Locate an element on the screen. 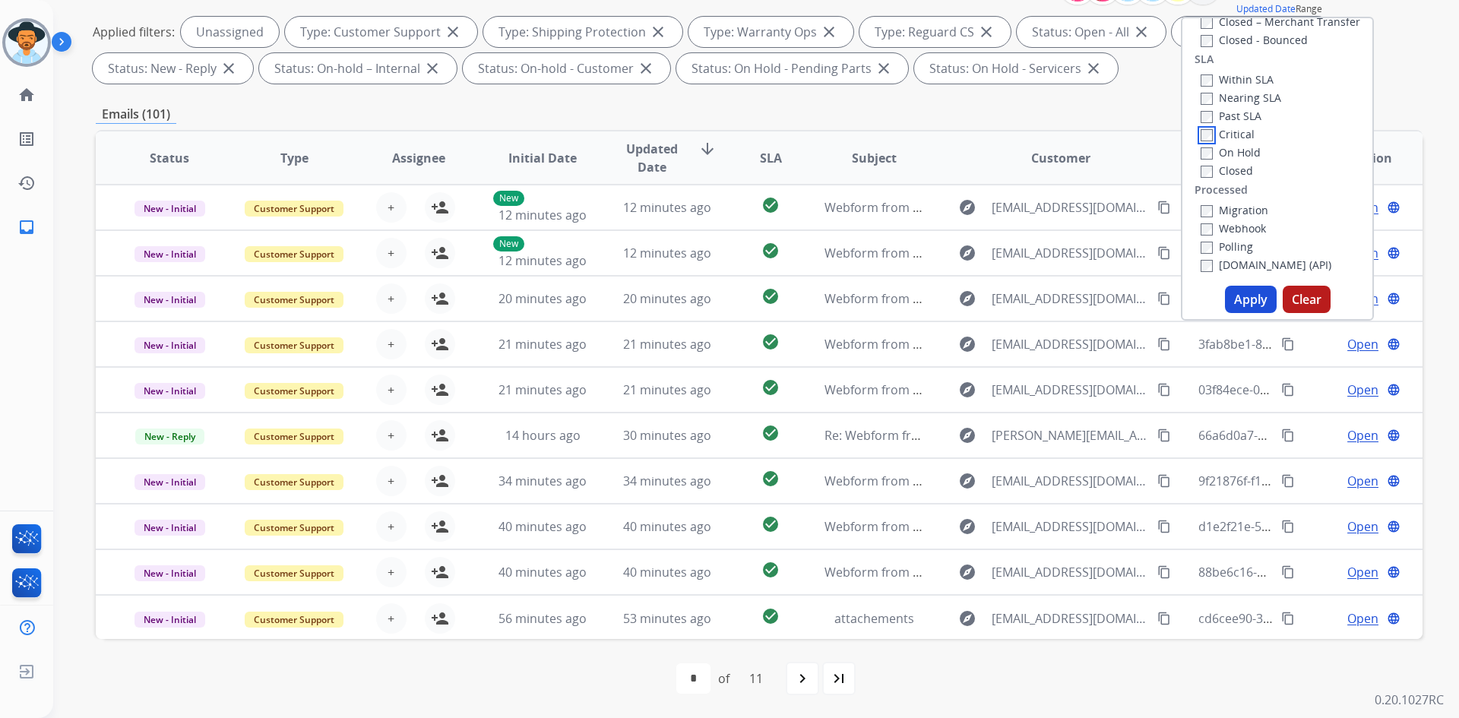  span: 21 minutes ago is located at coordinates (542, 390).